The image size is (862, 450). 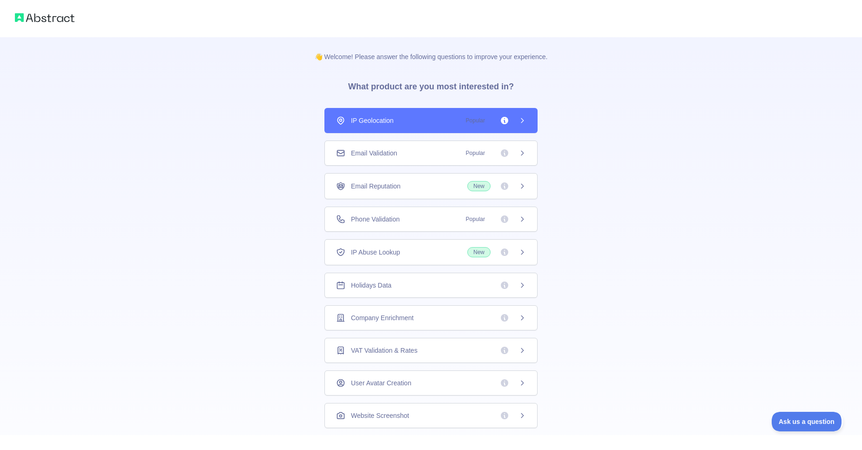 I want to click on span: IP Abuse Lookup, so click(x=376, y=252).